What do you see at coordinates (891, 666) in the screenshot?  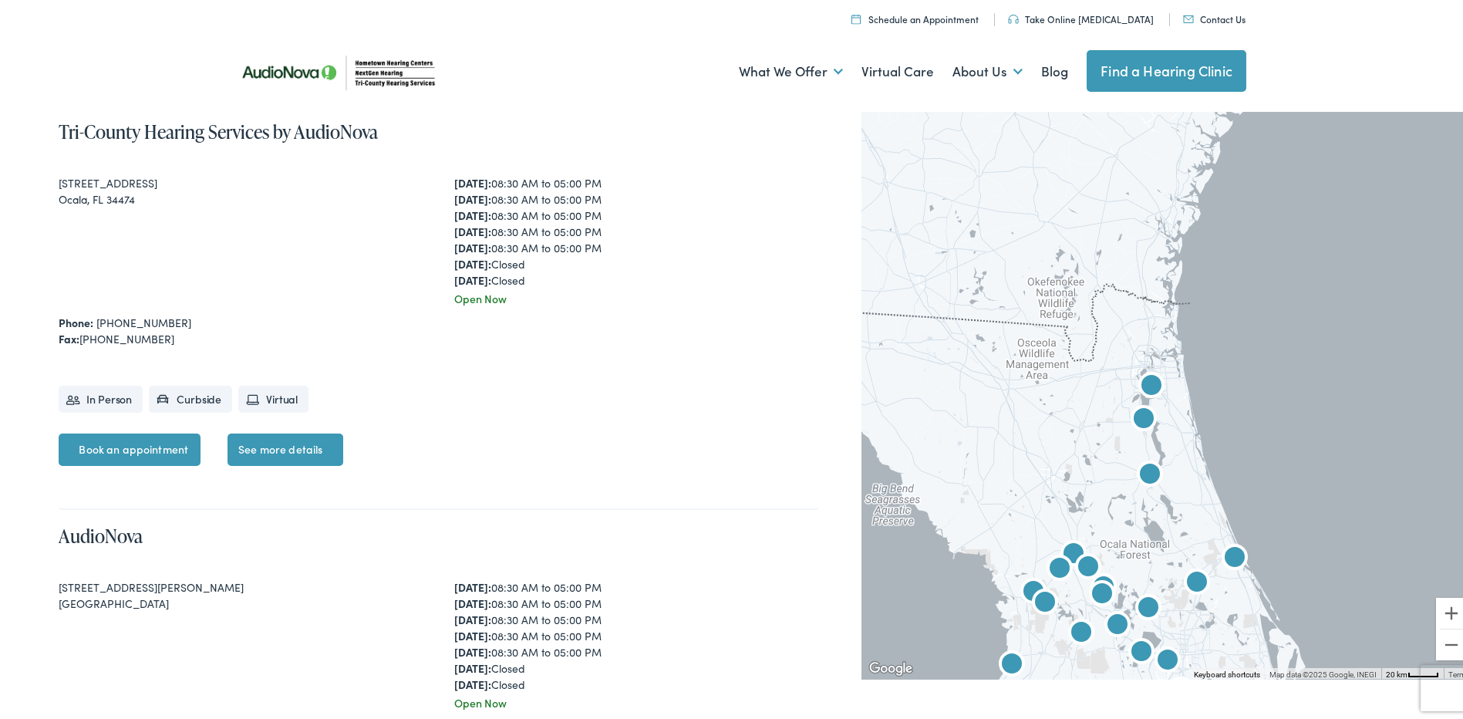 I see `a: Open this area in Google Maps (opens a new window)` at bounding box center [891, 666].